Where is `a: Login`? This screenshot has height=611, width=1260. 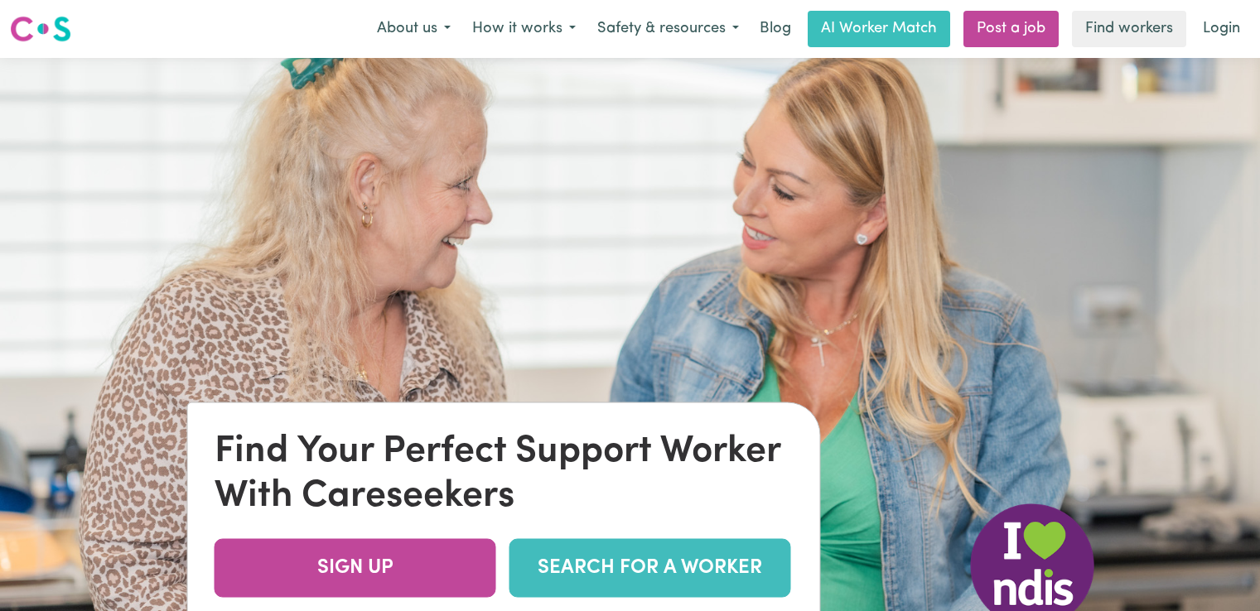 a: Login is located at coordinates (1221, 29).